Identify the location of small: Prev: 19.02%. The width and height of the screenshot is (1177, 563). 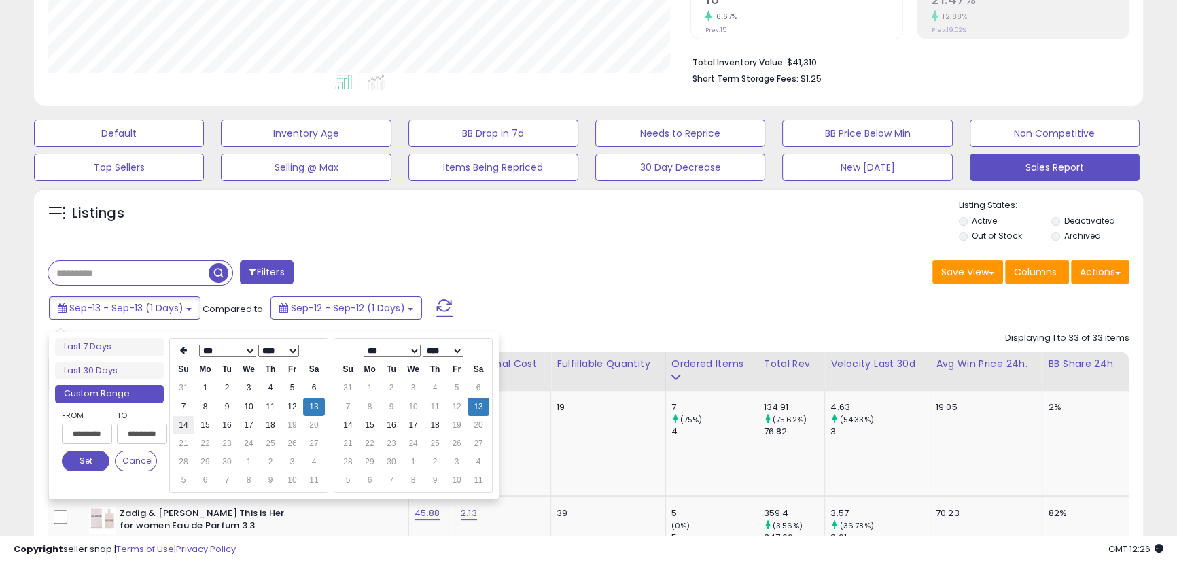
(949, 30).